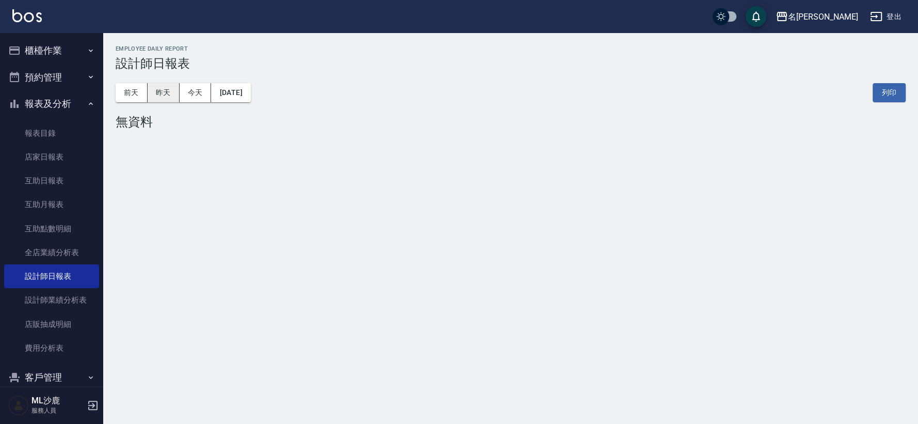 The width and height of the screenshot is (918, 424). Describe the element at coordinates (510, 49) in the screenshot. I see `h2: Employee Daily Report` at that location.